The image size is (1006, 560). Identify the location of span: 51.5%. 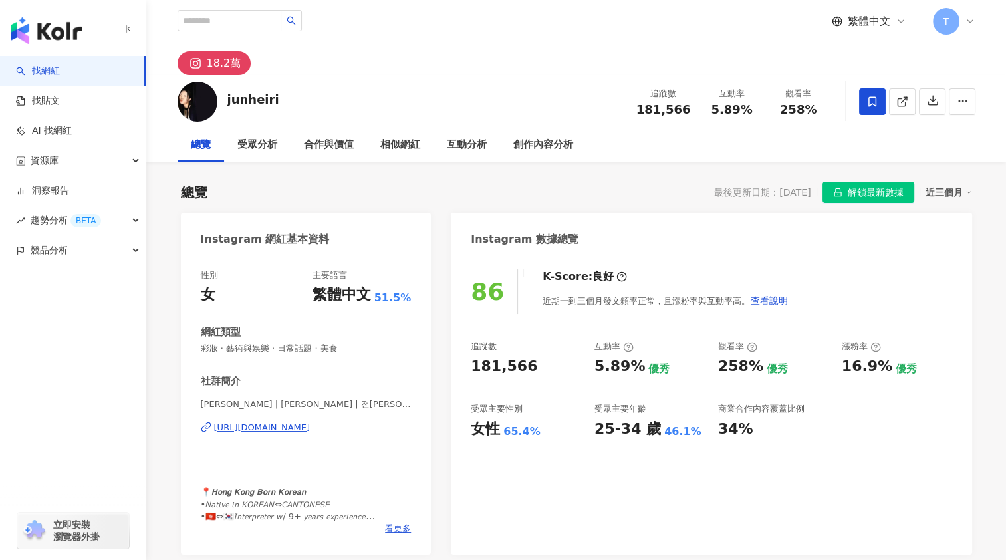
(393, 298).